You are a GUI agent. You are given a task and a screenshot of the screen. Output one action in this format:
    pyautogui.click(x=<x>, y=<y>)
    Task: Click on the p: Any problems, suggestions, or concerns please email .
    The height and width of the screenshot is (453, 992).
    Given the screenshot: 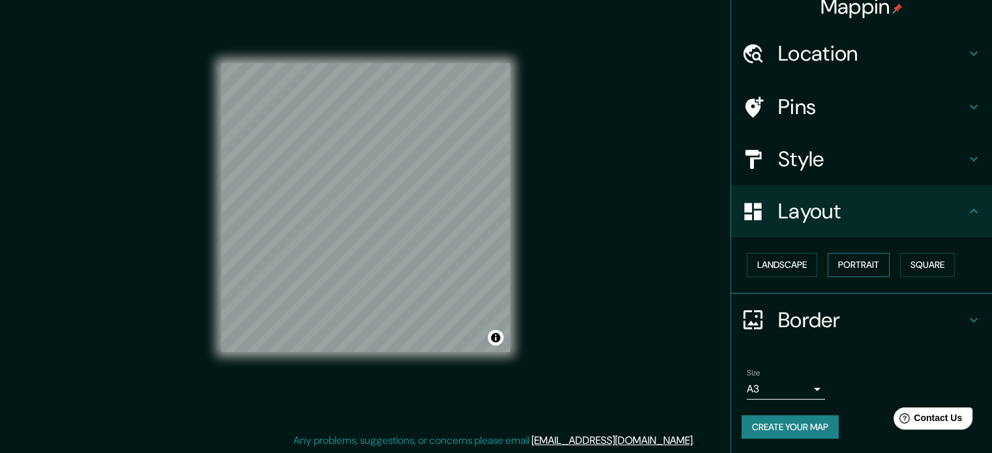 What is the action you would take?
    pyautogui.click(x=494, y=441)
    